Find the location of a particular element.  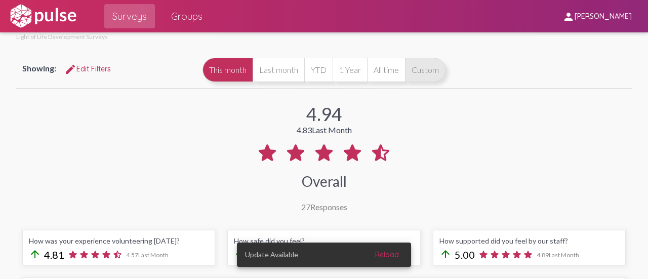

button: YTD is located at coordinates (318, 70).